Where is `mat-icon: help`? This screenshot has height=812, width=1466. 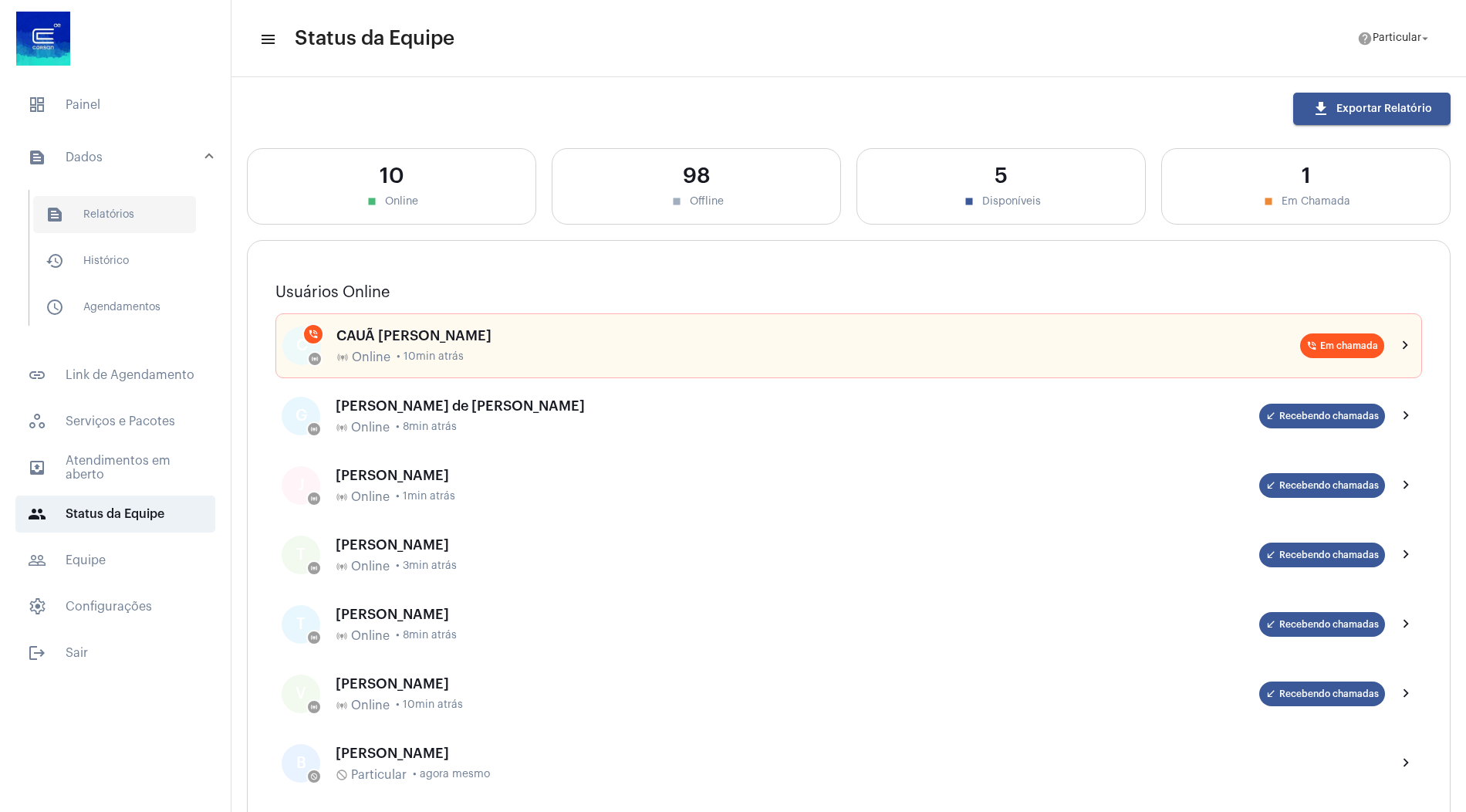
mat-icon: help is located at coordinates (1365, 39).